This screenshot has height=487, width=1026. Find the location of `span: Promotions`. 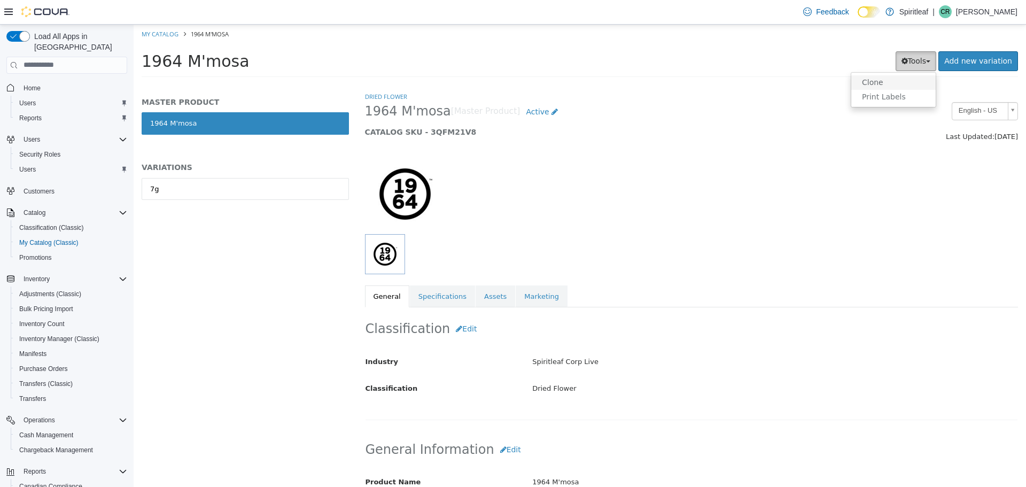

span: Promotions is located at coordinates (35, 258).